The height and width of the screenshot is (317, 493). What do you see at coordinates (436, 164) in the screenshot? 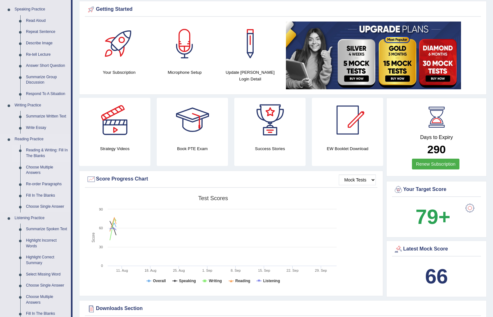
I see `a: Renew Subscription` at bounding box center [436, 164].